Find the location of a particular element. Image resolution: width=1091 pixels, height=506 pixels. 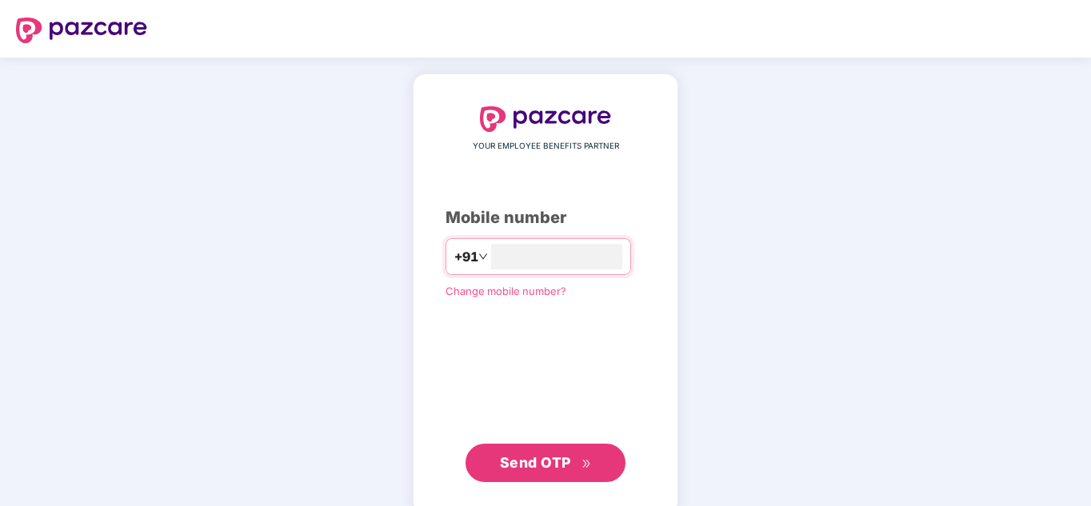

div: Mobile number is located at coordinates (546, 218).